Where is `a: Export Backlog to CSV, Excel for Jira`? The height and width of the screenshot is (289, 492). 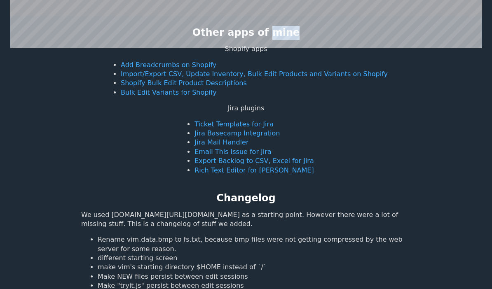
a: Export Backlog to CSV, Excel for Jira is located at coordinates (254, 161).